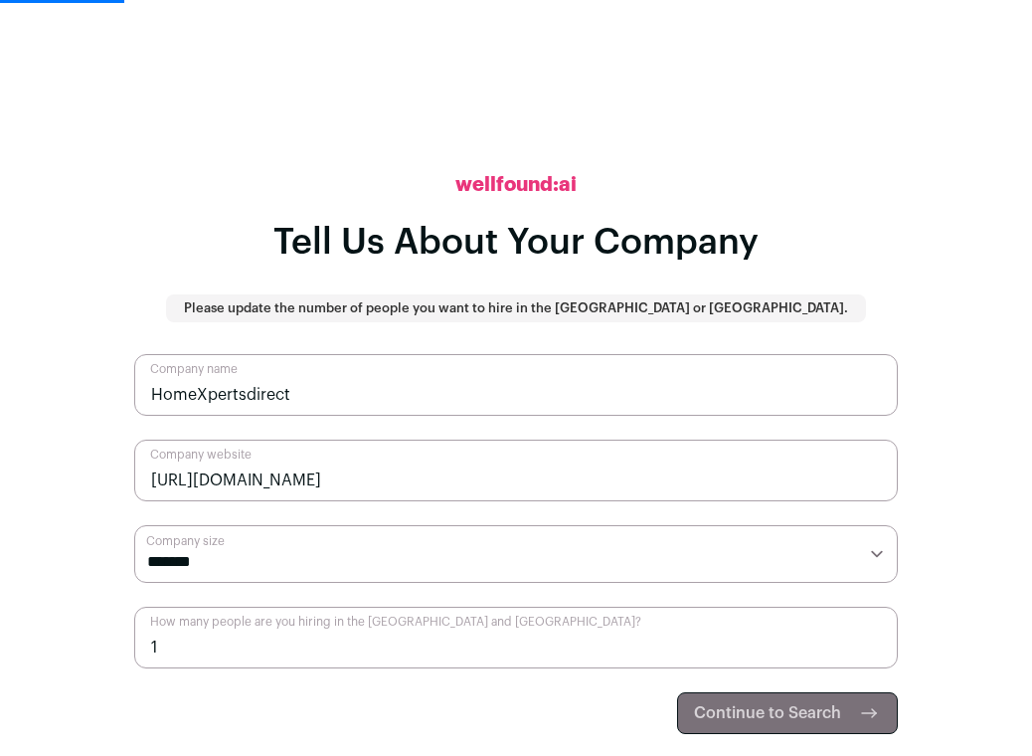 This screenshot has width=1032, height=756. Describe the element at coordinates (516, 637) in the screenshot. I see `input: How many people are you hiring in the US and Canada?` at that location.